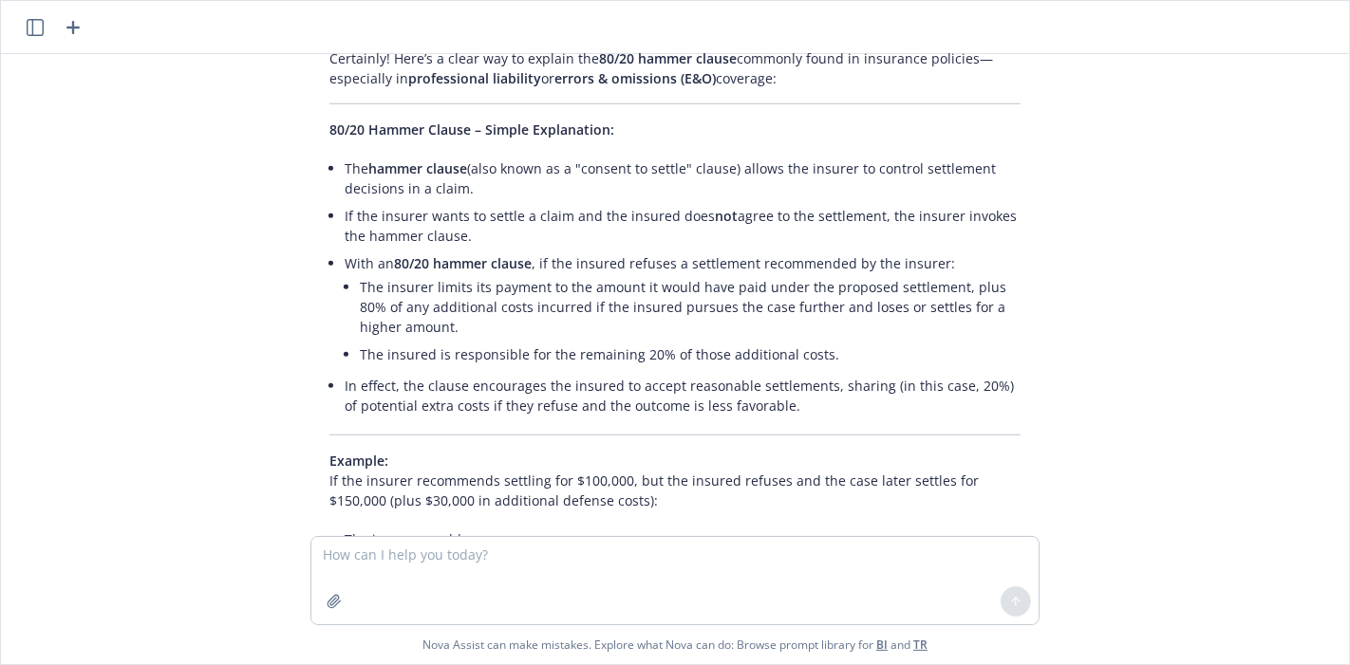 The width and height of the screenshot is (1350, 665). What do you see at coordinates (418, 168) in the screenshot?
I see `span: hammer clause` at bounding box center [418, 168].